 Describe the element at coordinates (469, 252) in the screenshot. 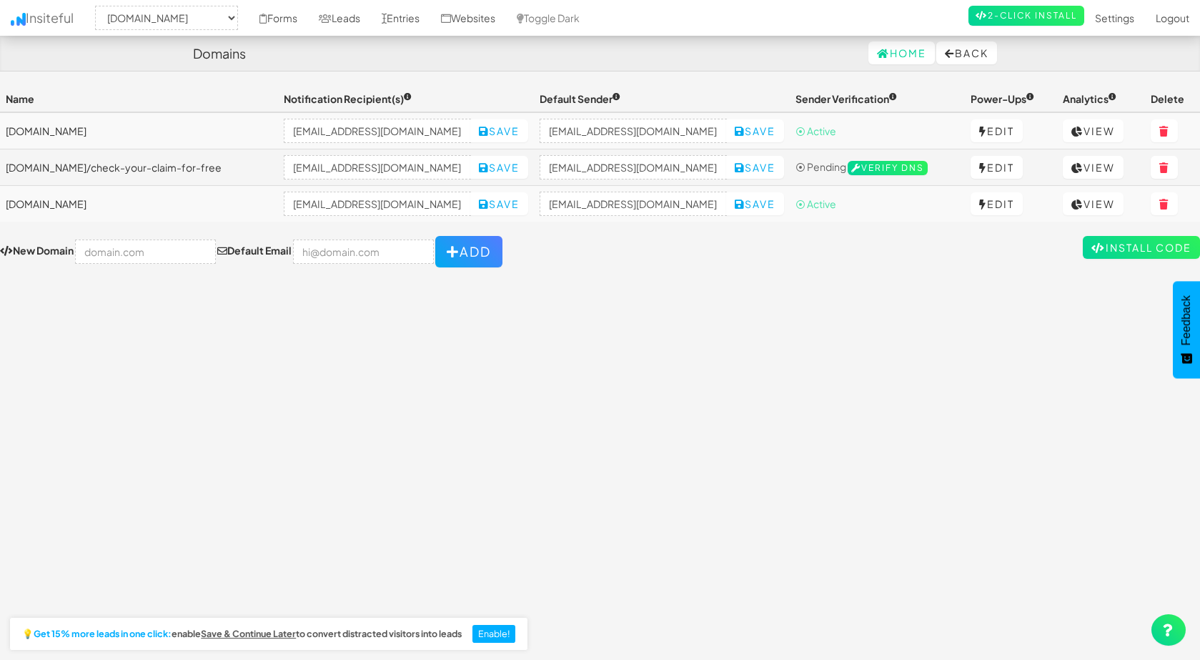

I see `button: Add` at that location.